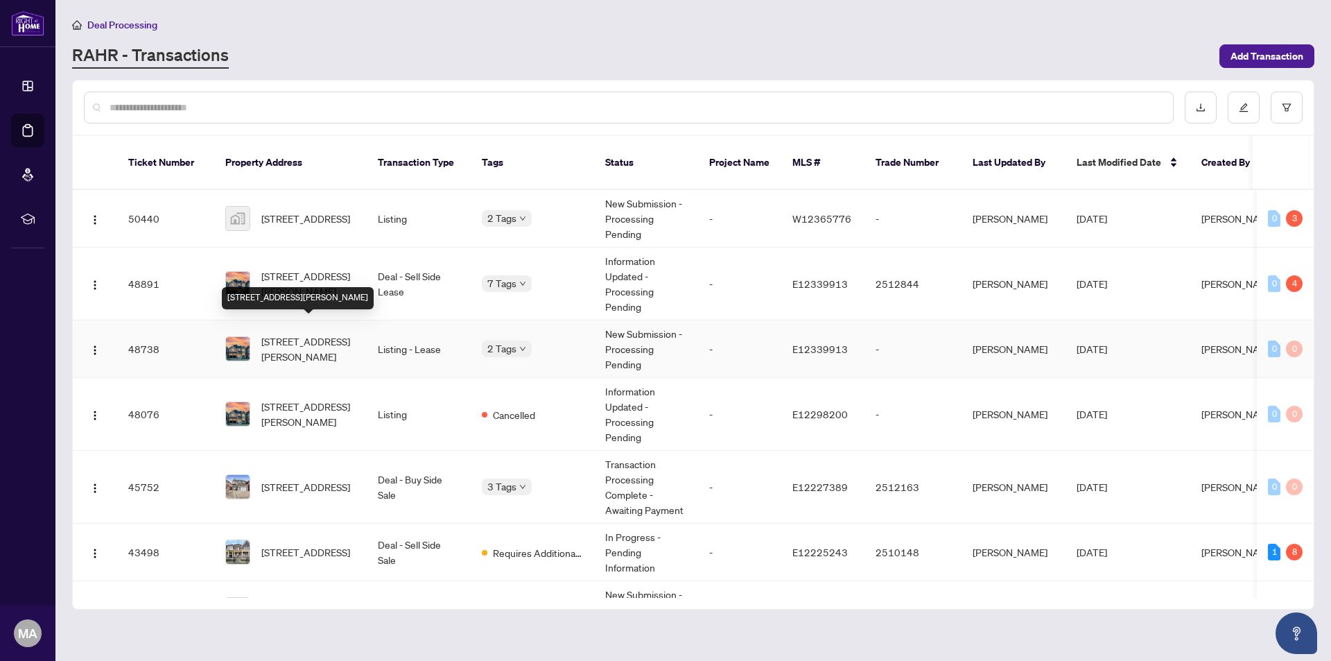  Describe the element at coordinates (820, 487) in the screenshot. I see `span: E12227389` at that location.